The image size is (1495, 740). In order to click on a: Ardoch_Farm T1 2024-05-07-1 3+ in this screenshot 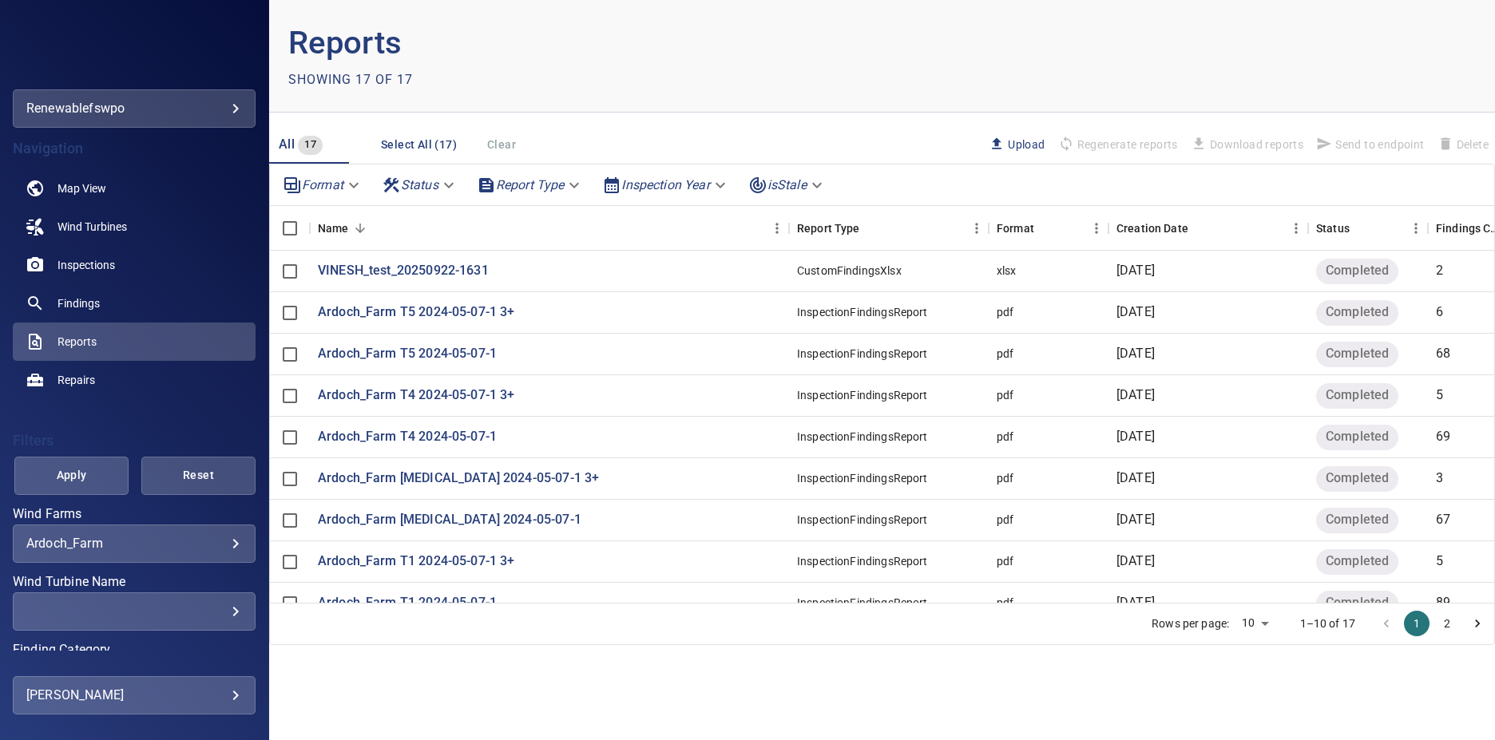, I will do `click(416, 561)`.